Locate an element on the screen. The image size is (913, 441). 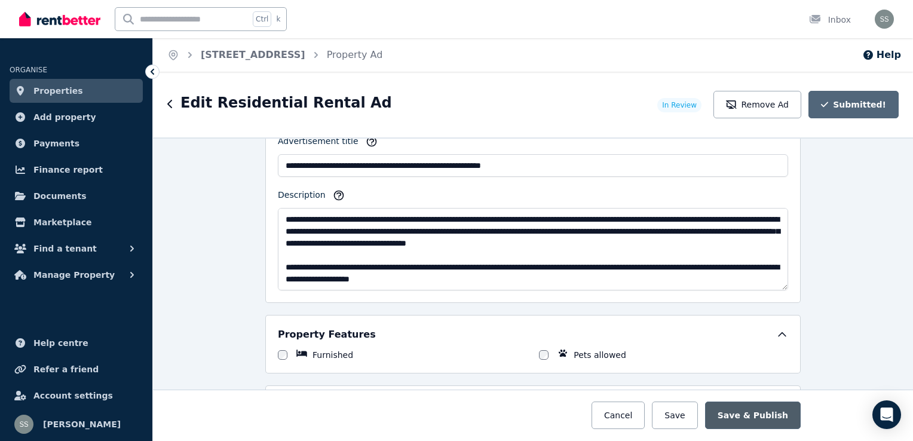
span: In Review is located at coordinates (680, 105).